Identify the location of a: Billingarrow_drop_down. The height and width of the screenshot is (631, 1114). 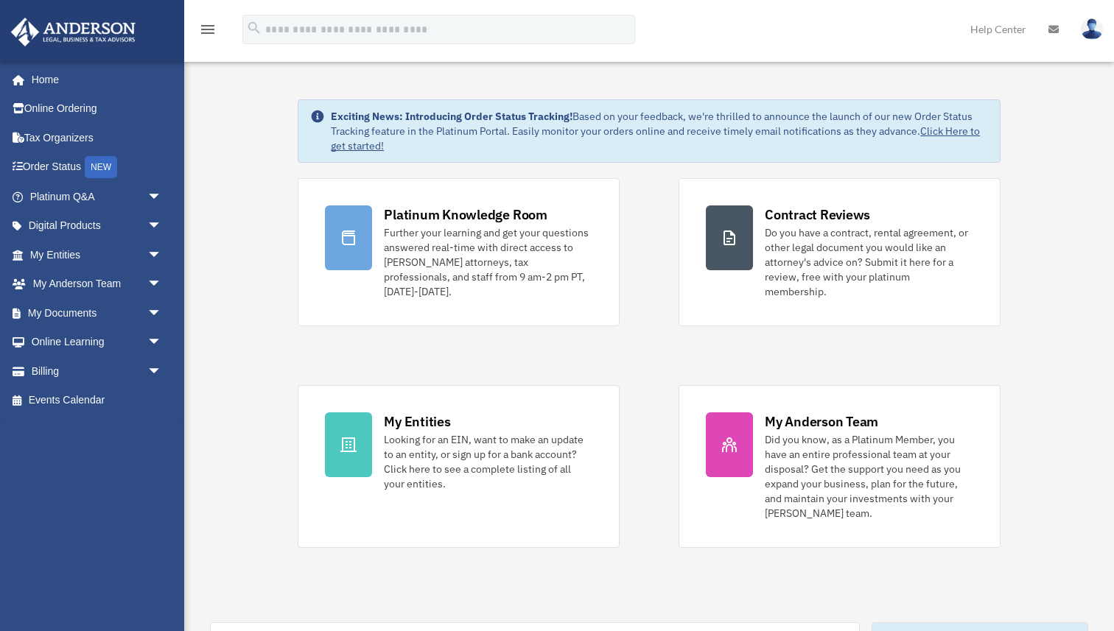
(97, 371).